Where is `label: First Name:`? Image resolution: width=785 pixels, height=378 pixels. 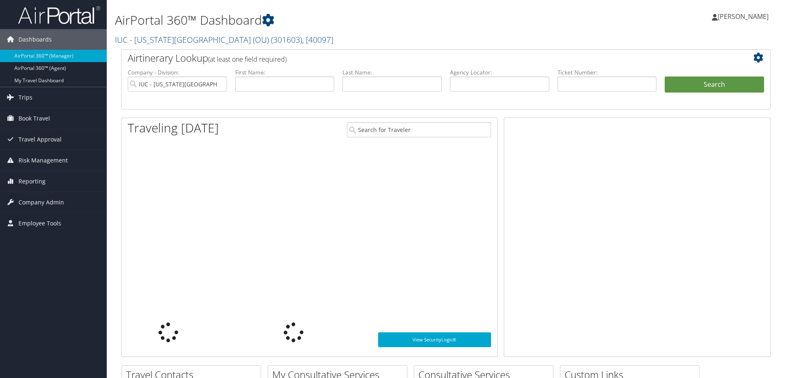 label: First Name: is located at coordinates (285, 72).